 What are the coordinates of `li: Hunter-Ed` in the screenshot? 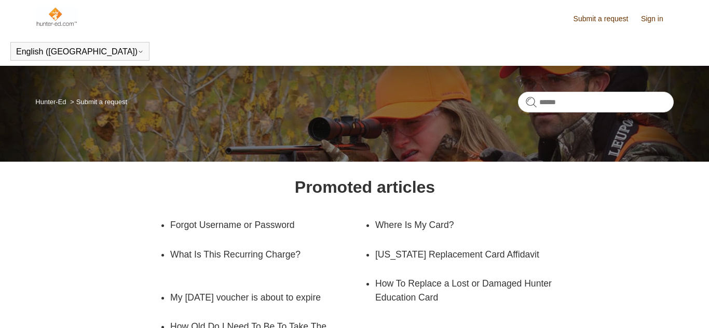 It's located at (51, 102).